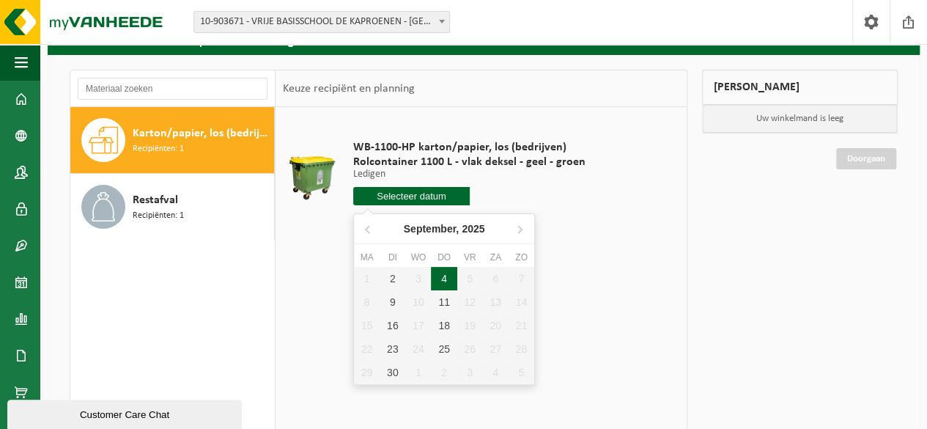 This screenshot has height=429, width=927. What do you see at coordinates (392, 372) in the screenshot?
I see `div: 30` at bounding box center [392, 372].